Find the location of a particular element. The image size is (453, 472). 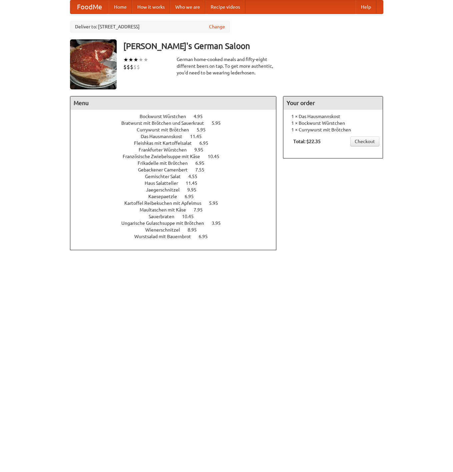

span: Jaegerschnitzel is located at coordinates (166, 190).